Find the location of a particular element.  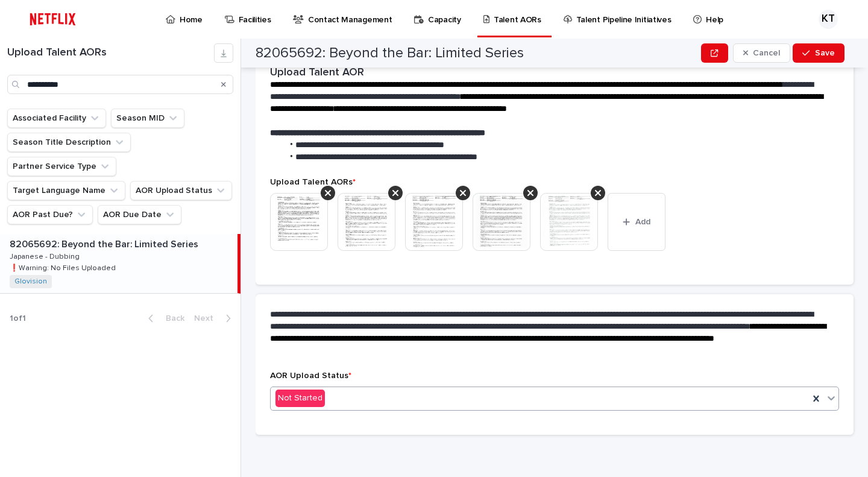

span: Cancel is located at coordinates (766, 53).